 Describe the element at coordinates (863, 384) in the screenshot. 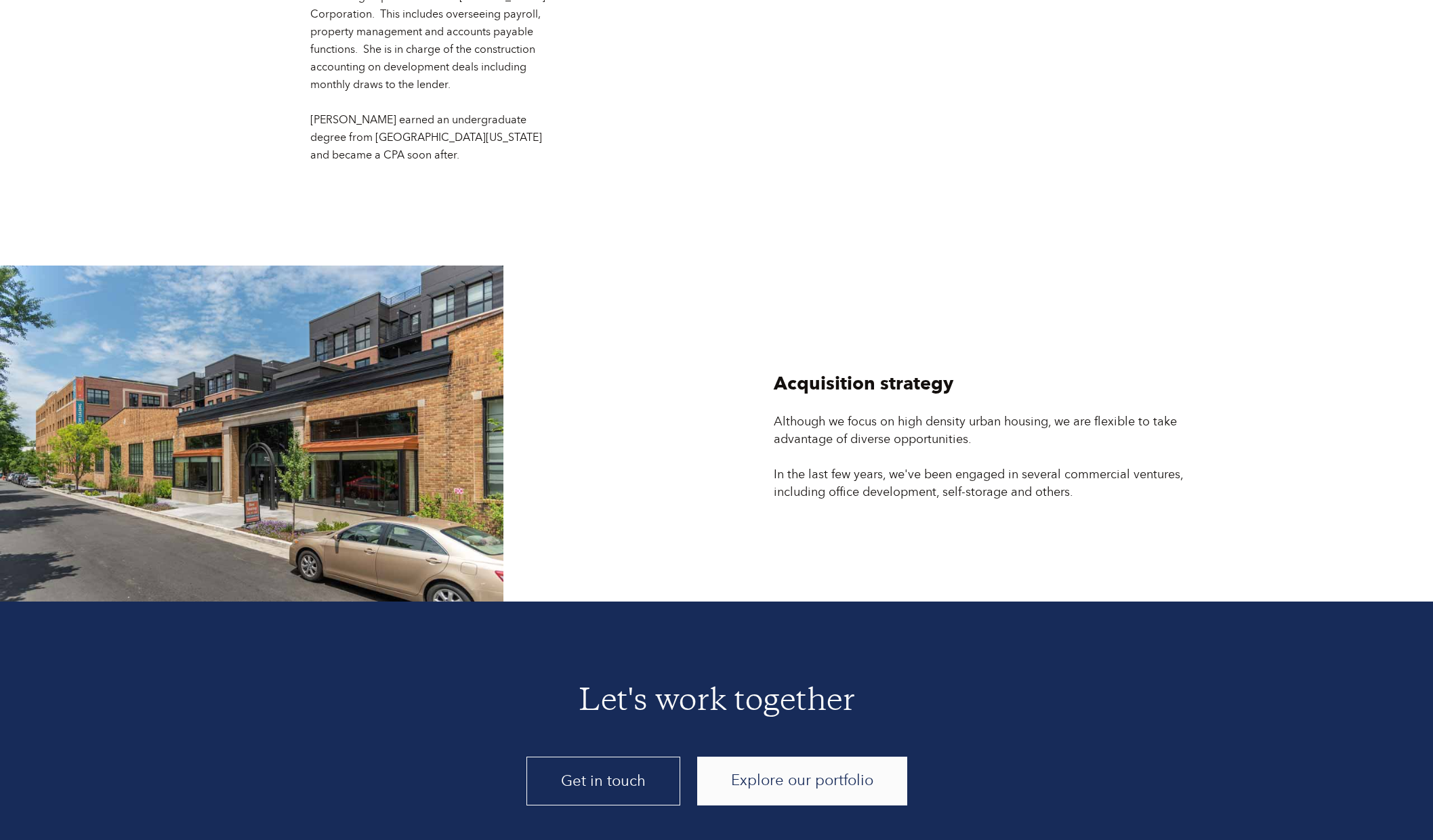

I see `h2: Acquisition strategy` at that location.